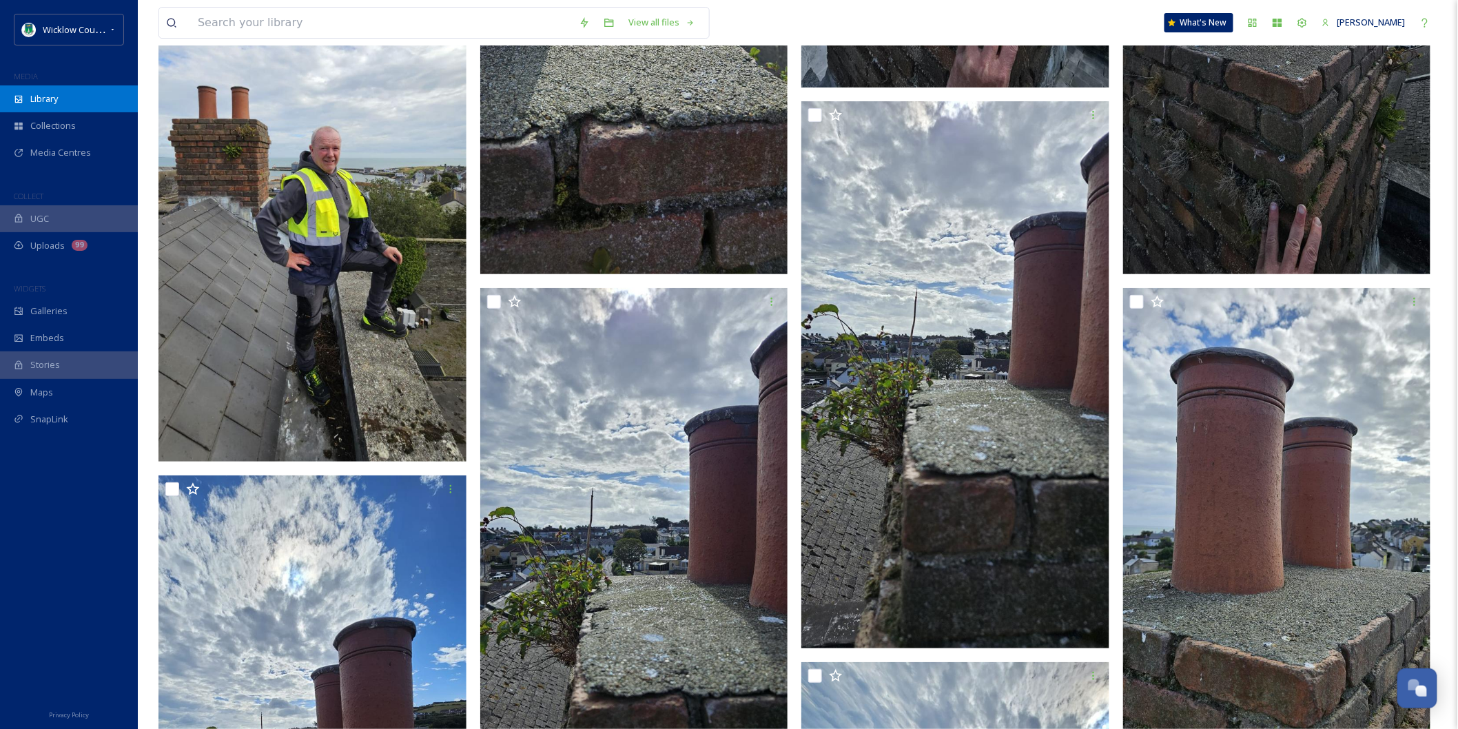  Describe the element at coordinates (45, 364) in the screenshot. I see `span: Stories` at that location.